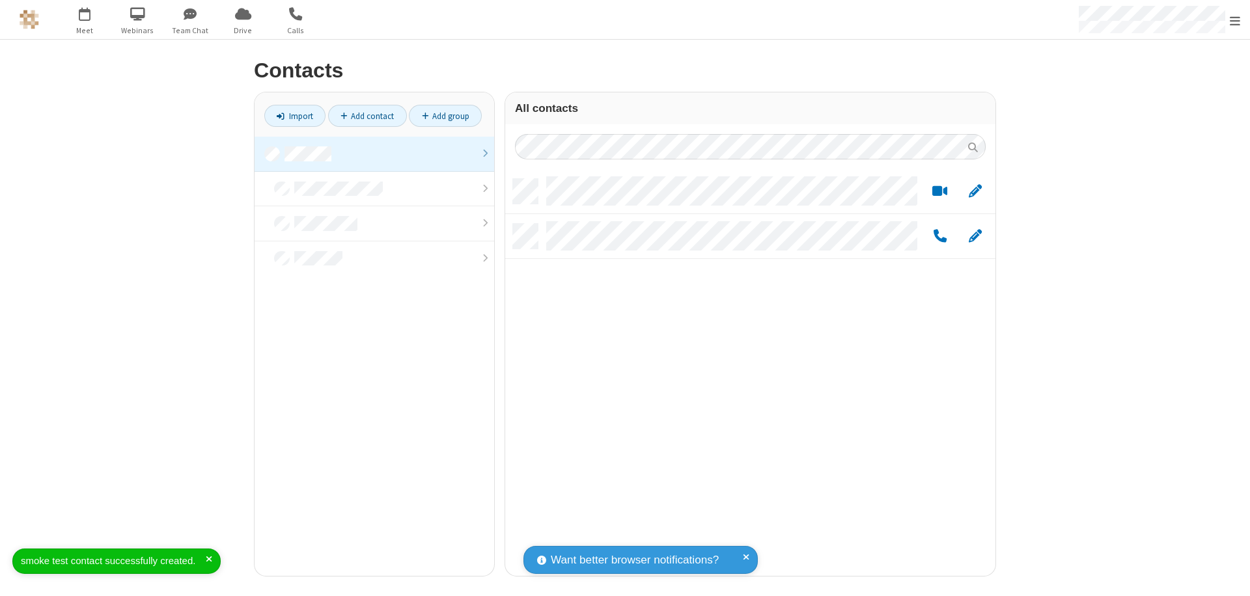 The height and width of the screenshot is (596, 1250). I want to click on button: Call by phone, so click(939, 236).